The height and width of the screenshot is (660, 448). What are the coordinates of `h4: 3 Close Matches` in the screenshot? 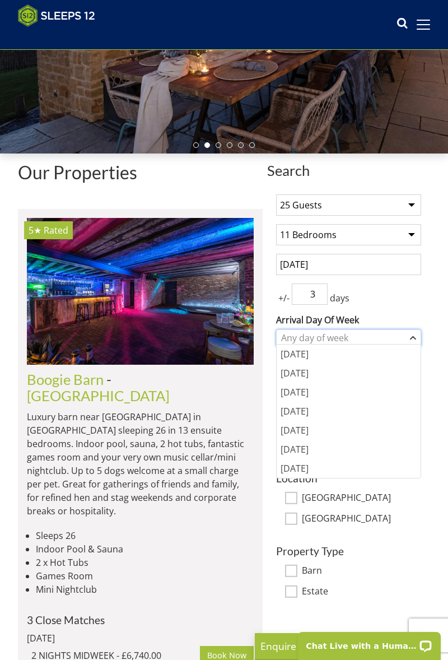 It's located at (140, 620).